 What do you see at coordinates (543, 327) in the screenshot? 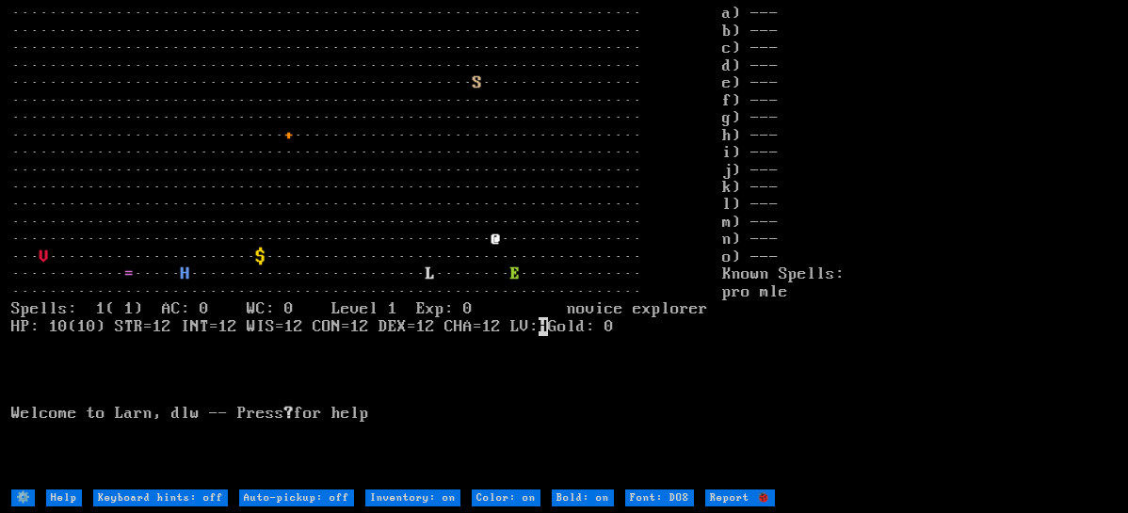
I see `mark: H` at bounding box center [543, 327].